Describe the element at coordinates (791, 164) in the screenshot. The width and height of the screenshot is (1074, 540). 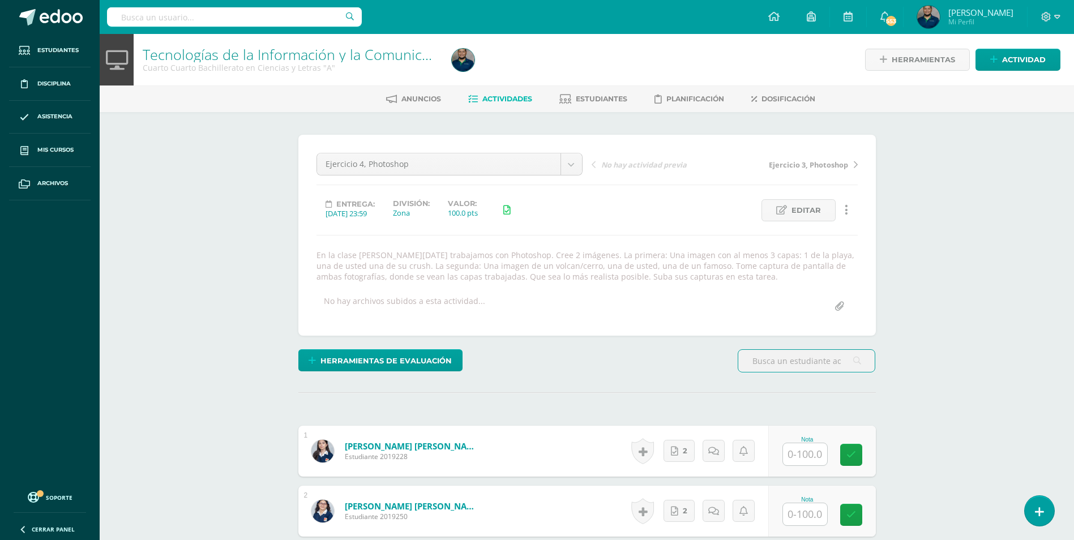
I see `a: Ejercicio 3, Photoshop` at that location.